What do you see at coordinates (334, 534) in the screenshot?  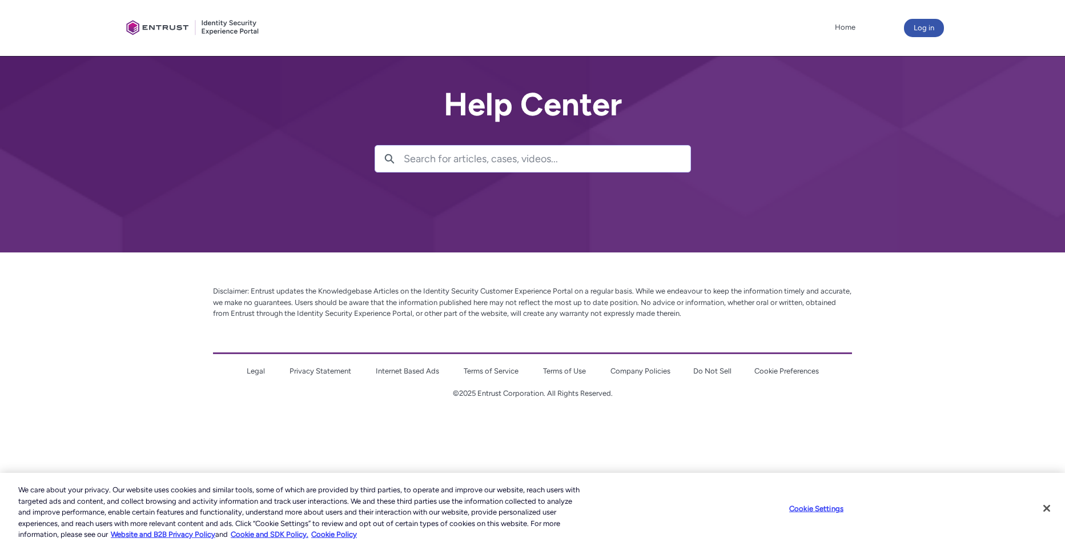 I see `a: Cookie Policy` at bounding box center [334, 534].